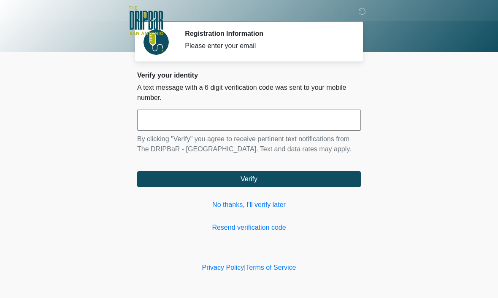 The width and height of the screenshot is (498, 298). I want to click on img: The DRIPBaR - San Antonio Fossil Creek Logo, so click(146, 21).